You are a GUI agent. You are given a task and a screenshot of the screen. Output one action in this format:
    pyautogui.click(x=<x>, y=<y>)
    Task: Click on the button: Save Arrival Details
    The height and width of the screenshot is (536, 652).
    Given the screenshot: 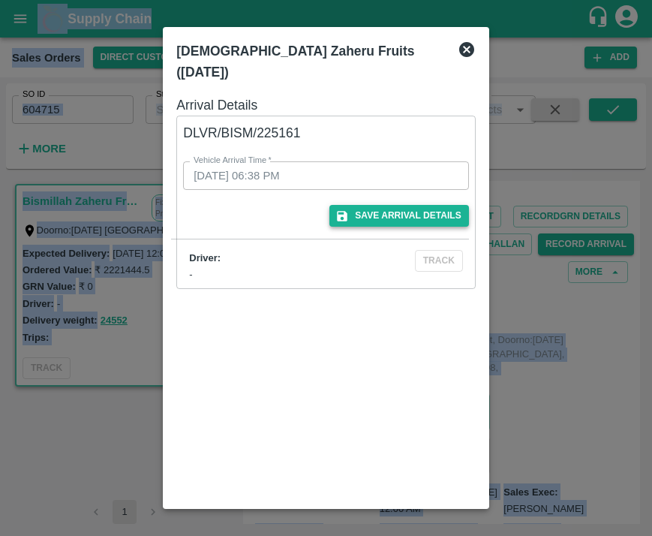 What is the action you would take?
    pyautogui.click(x=398, y=215)
    